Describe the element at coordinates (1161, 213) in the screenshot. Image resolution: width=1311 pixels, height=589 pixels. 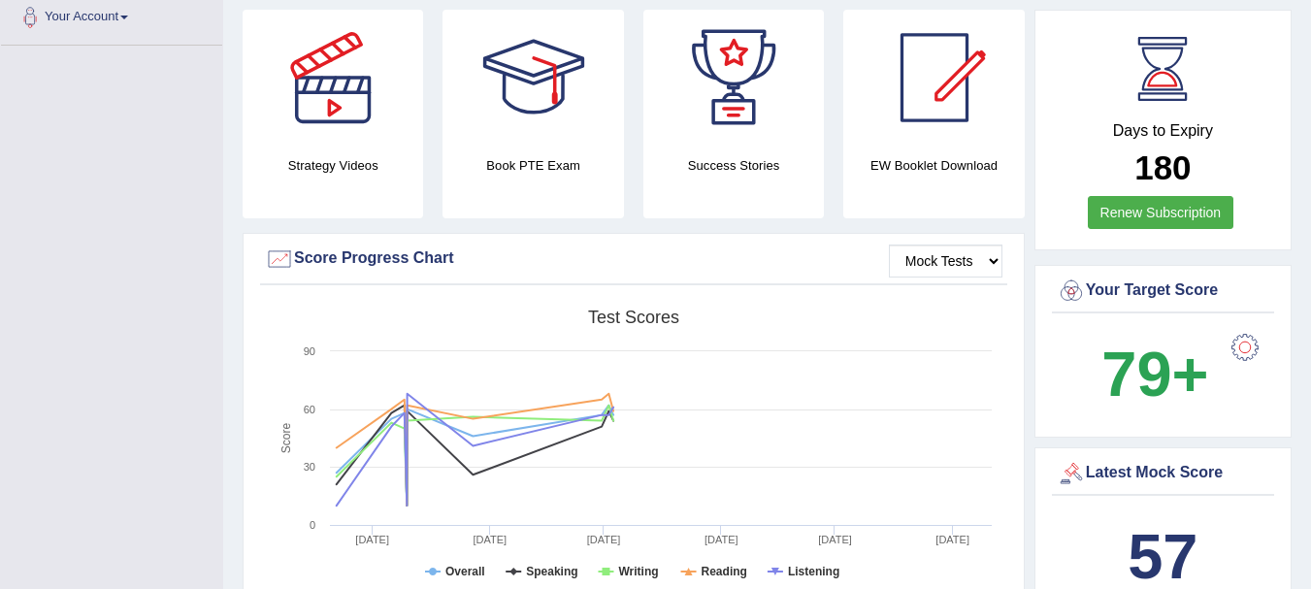
I see `a: Renew Subscription` at that location.